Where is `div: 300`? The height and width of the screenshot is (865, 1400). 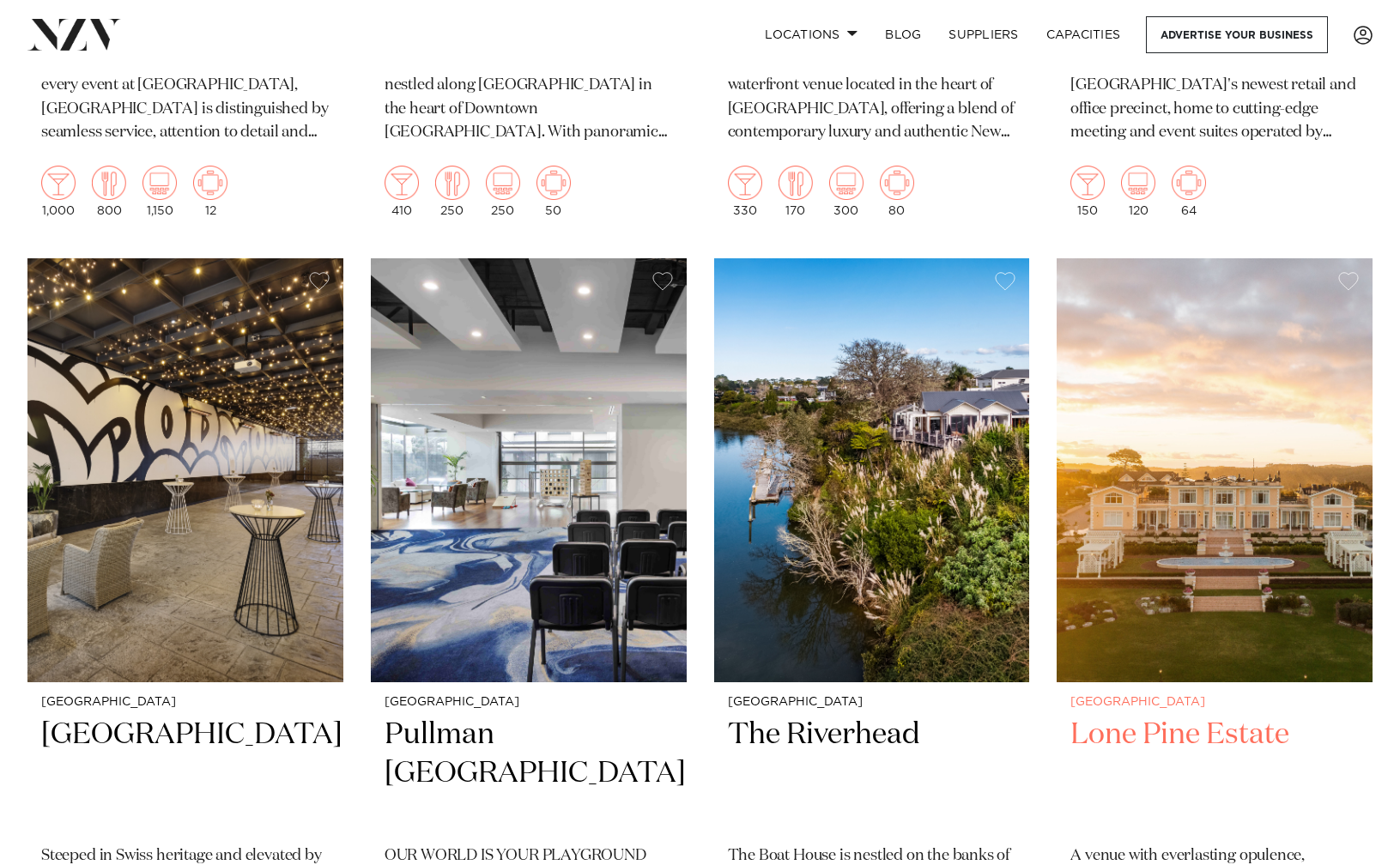 div: 300 is located at coordinates (847, 191).